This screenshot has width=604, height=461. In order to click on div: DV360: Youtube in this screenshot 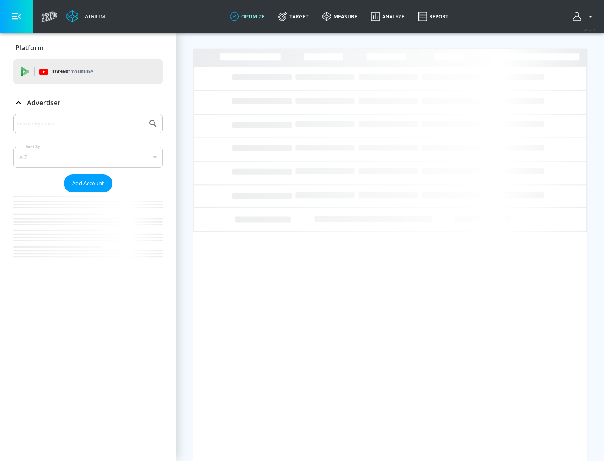, I will do `click(88, 72)`.